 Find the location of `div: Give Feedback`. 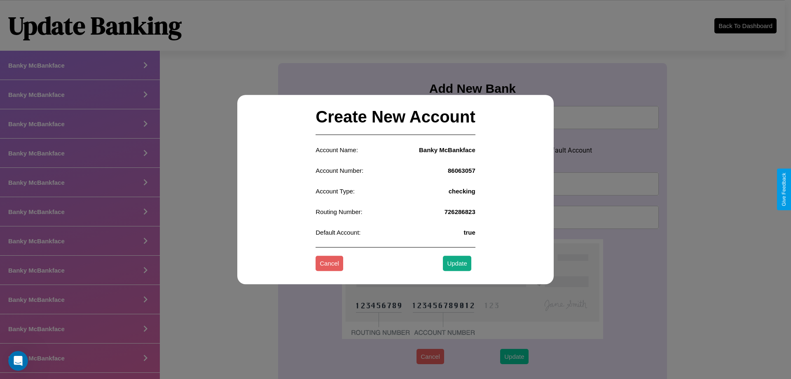

div: Give Feedback is located at coordinates (784, 189).